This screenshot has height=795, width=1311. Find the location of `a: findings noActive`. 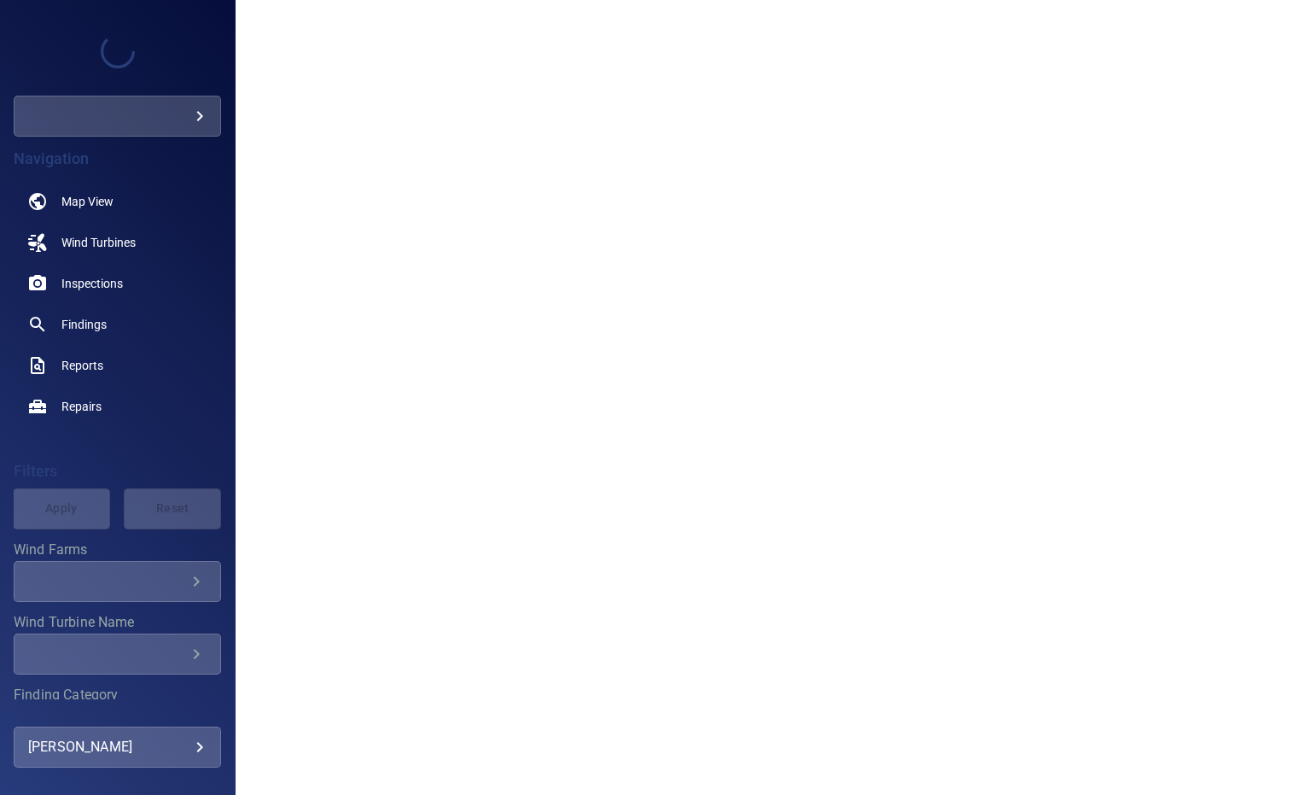

a: findings noActive is located at coordinates (117, 324).